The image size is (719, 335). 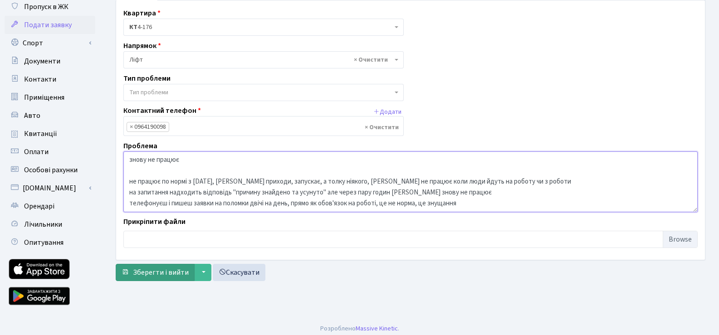 What do you see at coordinates (148, 127) in the screenshot?
I see `li: 0964190098` at bounding box center [148, 127].